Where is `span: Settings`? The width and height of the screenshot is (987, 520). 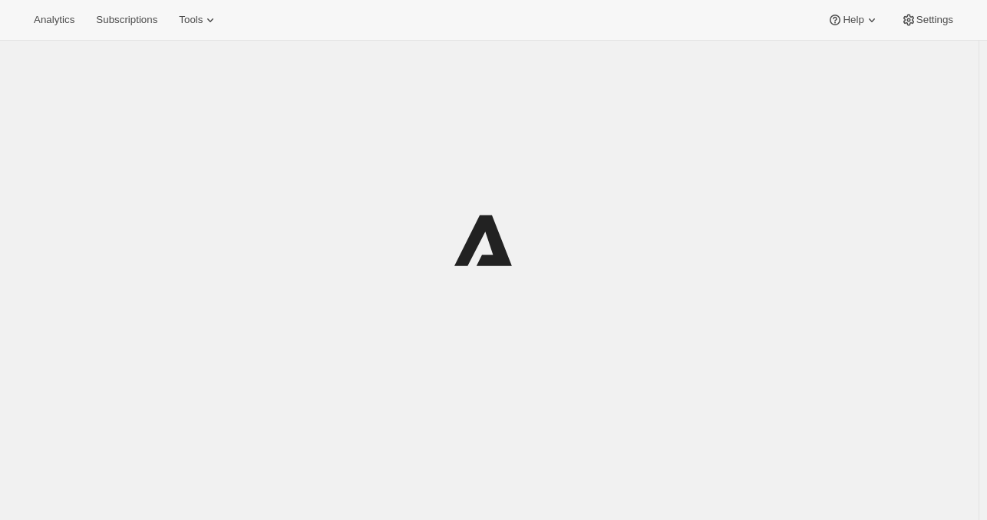
span: Settings is located at coordinates (935, 20).